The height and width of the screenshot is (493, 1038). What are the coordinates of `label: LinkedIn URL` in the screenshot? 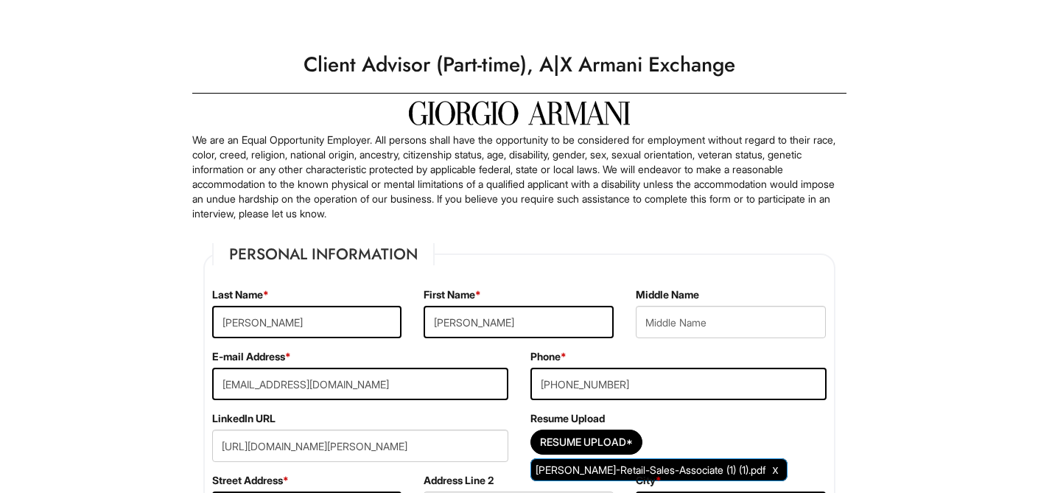 It's located at (244, 419).